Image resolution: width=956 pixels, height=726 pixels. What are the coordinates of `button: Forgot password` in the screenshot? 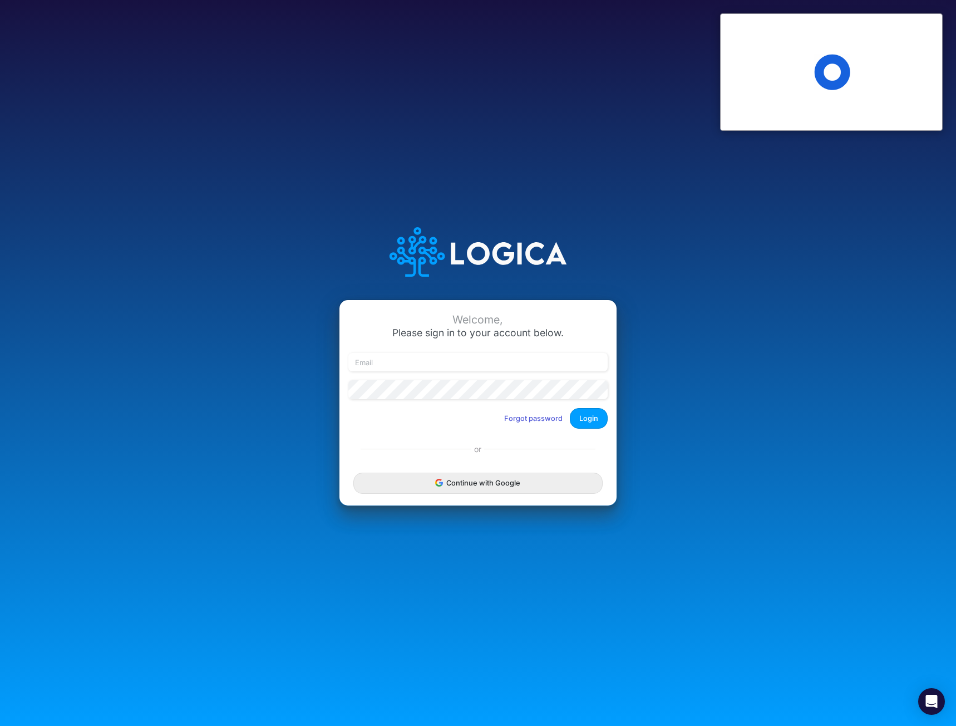 It's located at (533, 418).